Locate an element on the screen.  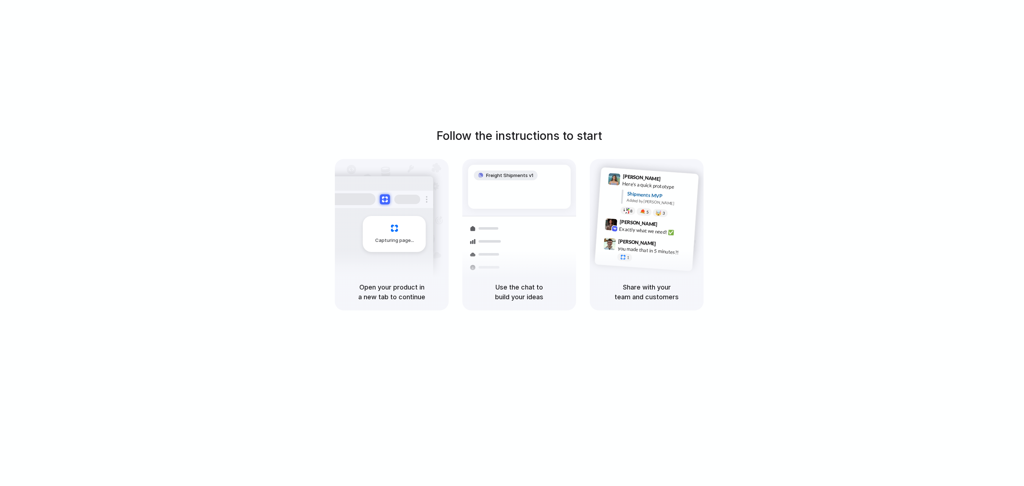
h5: Open your product in a new tab to continue is located at coordinates (392, 292).